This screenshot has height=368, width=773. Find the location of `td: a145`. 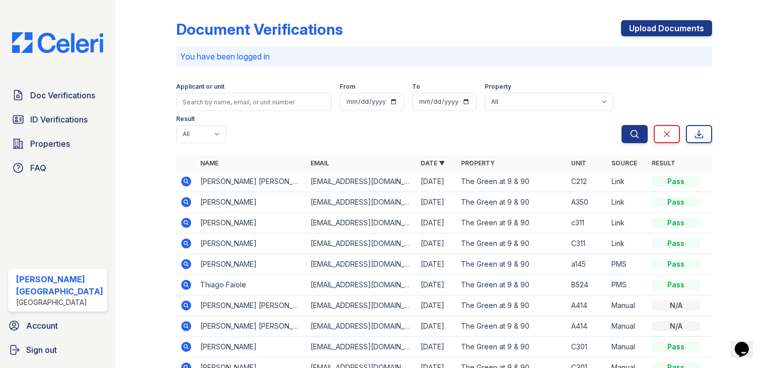

td: a145 is located at coordinates (588, 264).